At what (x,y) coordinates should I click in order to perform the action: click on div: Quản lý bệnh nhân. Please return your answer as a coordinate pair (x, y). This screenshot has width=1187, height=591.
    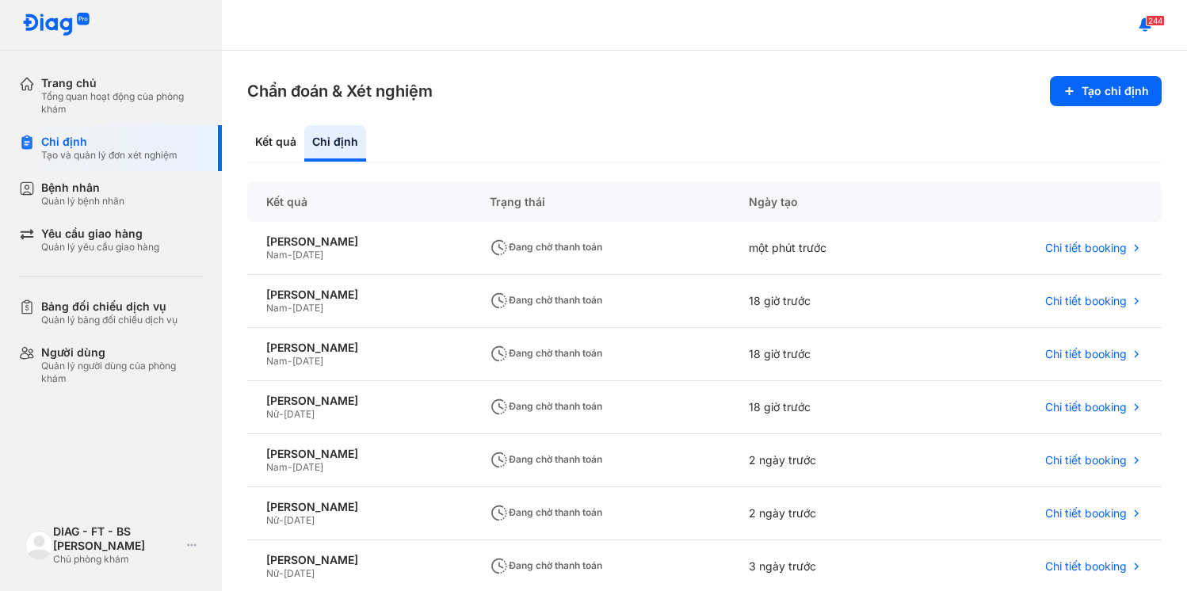
    Looking at the image, I should click on (82, 201).